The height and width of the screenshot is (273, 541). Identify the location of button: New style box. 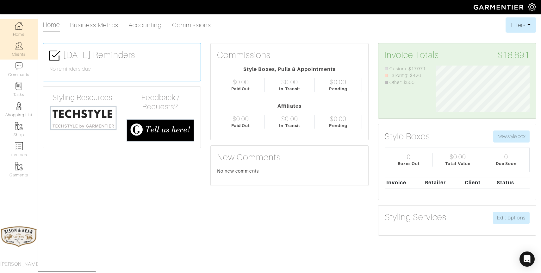
(511, 136).